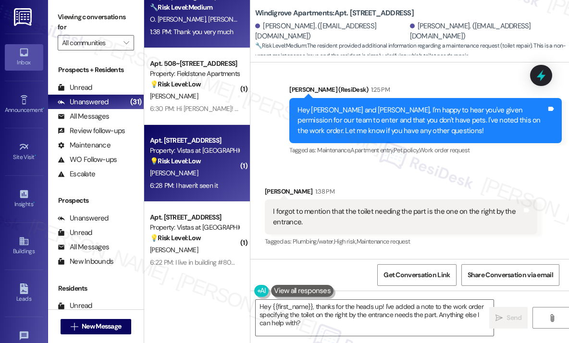  Describe the element at coordinates (96, 327) in the screenshot. I see `button: New Message` at that location.